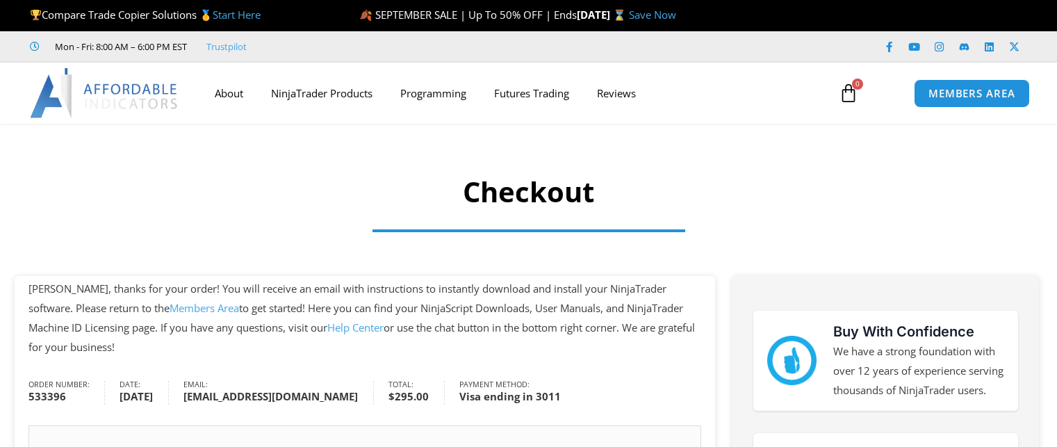 Image resolution: width=1057 pixels, height=447 pixels. What do you see at coordinates (104, 93) in the screenshot?
I see `img: LogoAI | Affordable Indicators – NinjaTrader` at bounding box center [104, 93].